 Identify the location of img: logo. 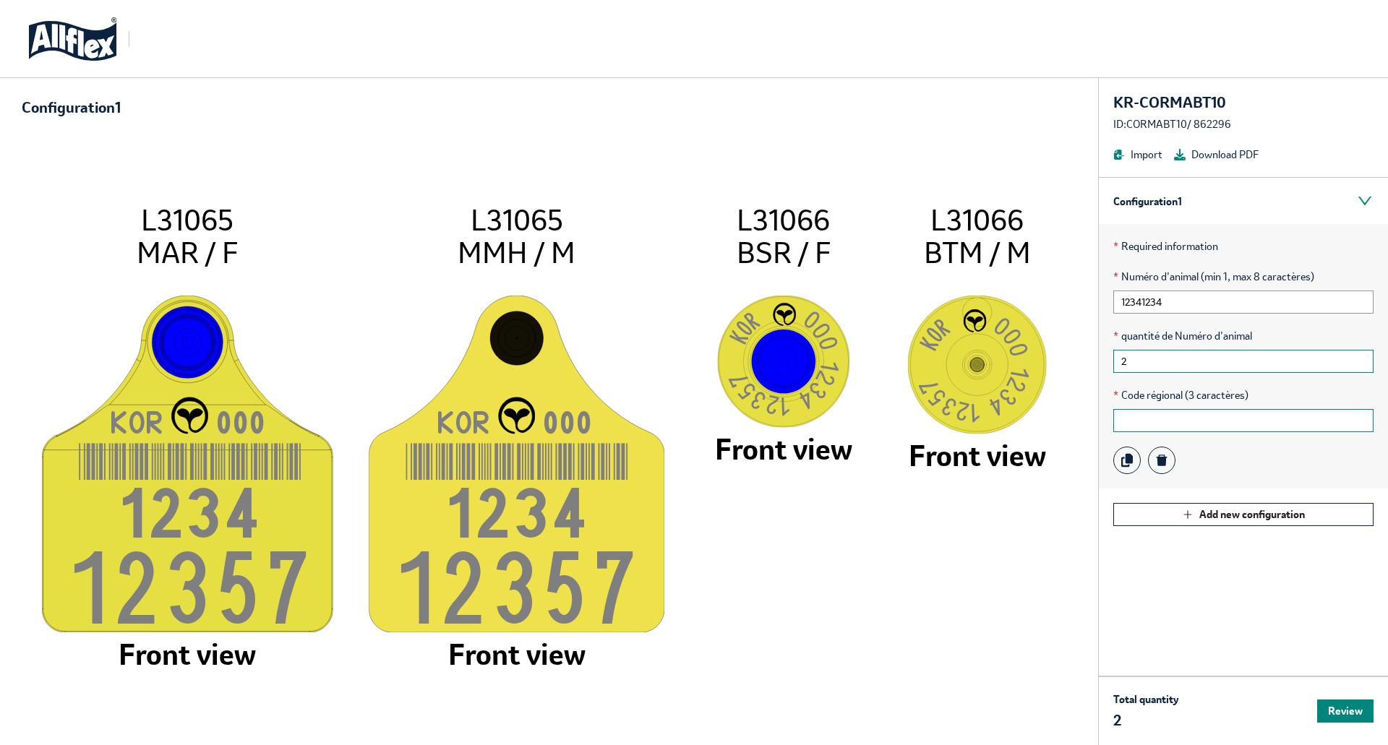
(73, 39).